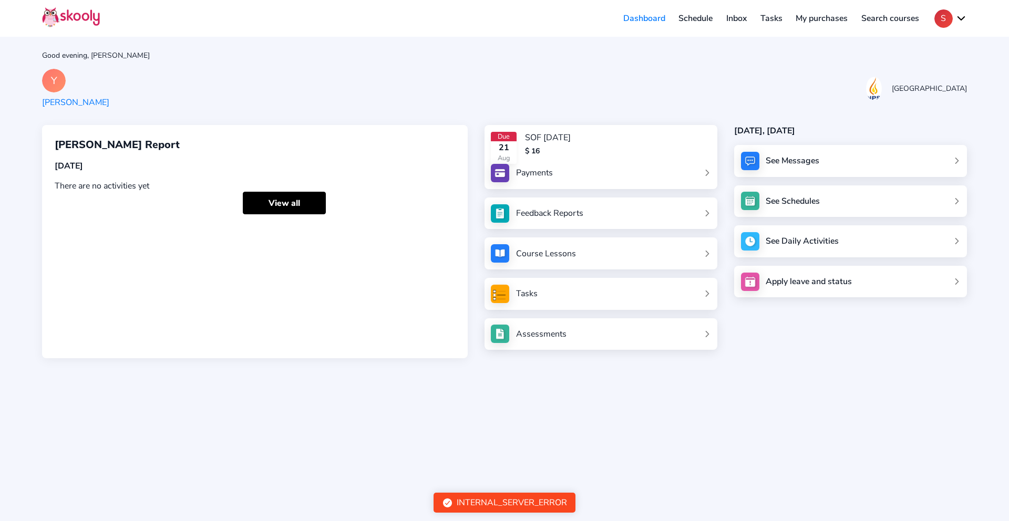  I want to click on a: Dashboard, so click(644, 18).